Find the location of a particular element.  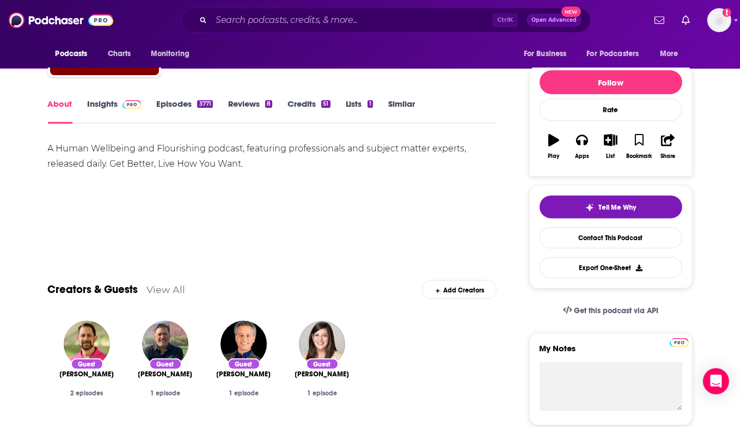

a: Similar is located at coordinates (401, 111).